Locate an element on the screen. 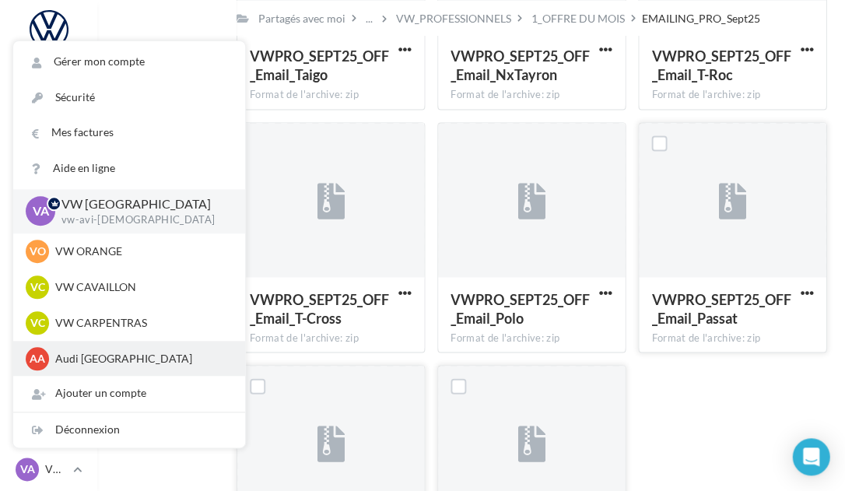  span: AA is located at coordinates (37, 359).